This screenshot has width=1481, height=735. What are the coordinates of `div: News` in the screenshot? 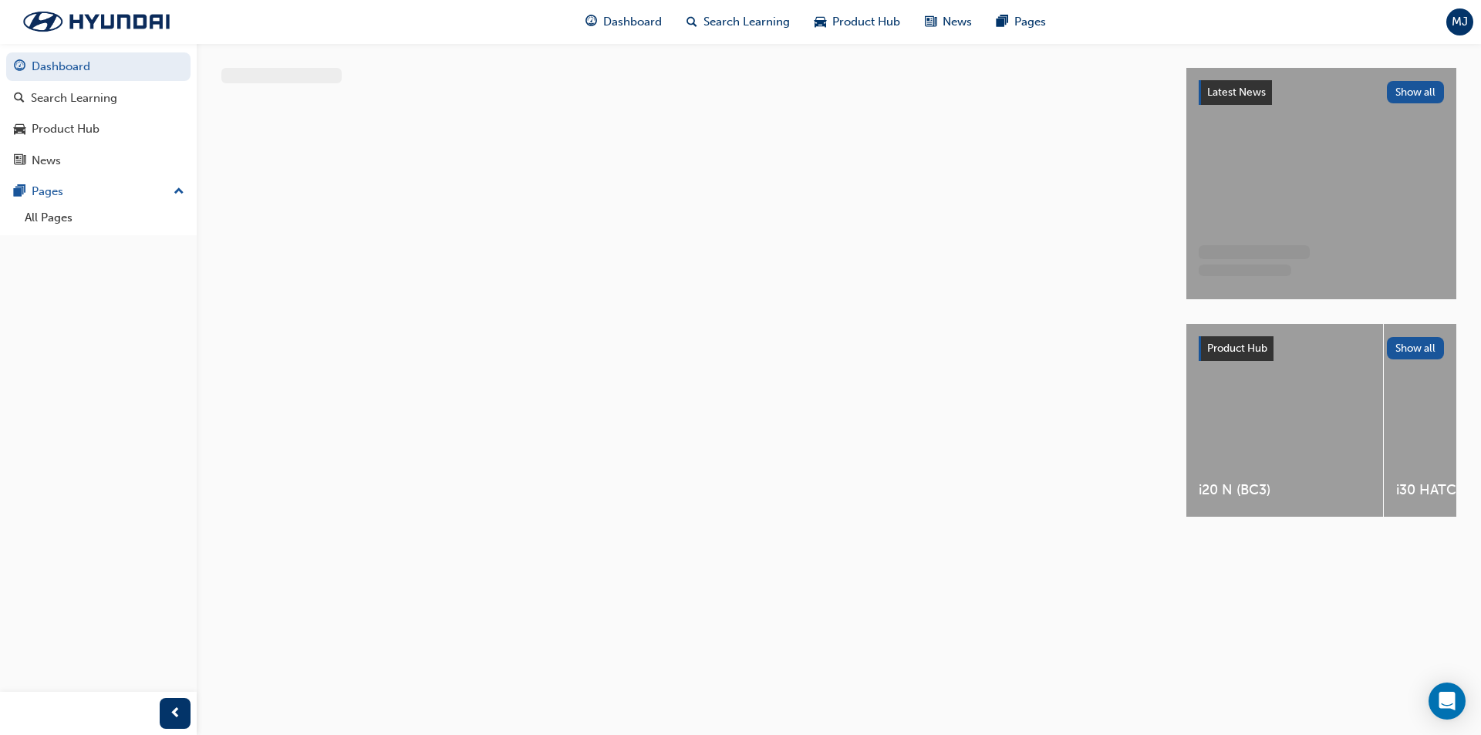 It's located at (46, 160).